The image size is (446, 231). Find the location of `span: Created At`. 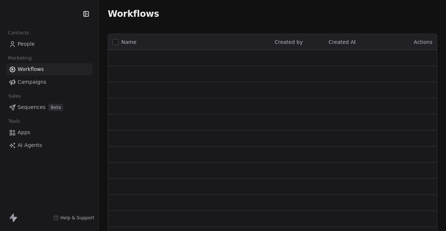

span: Created At is located at coordinates (342, 42).